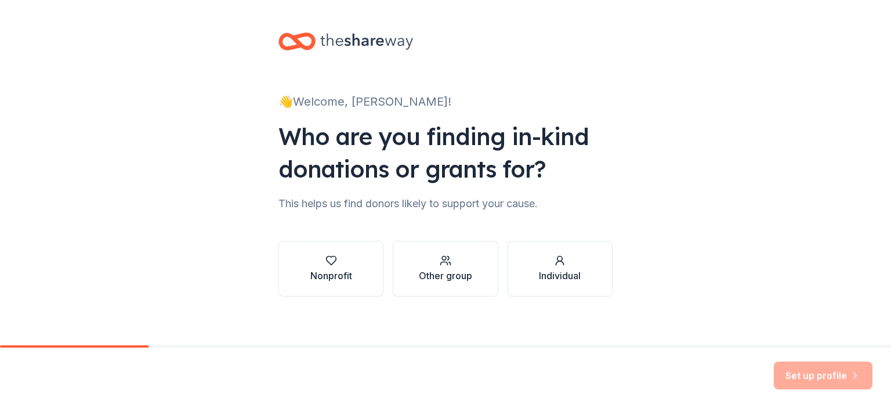  Describe the element at coordinates (560, 269) in the screenshot. I see `button: Individual` at that location.